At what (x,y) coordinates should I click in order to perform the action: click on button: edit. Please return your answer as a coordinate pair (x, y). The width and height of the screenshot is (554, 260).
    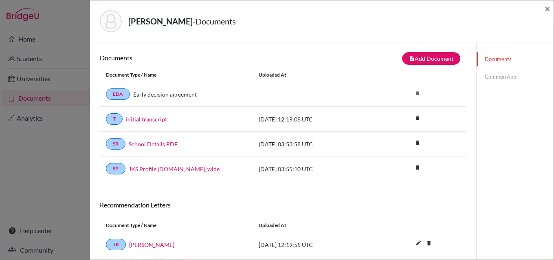
    Looking at the image, I should click on (418, 243).